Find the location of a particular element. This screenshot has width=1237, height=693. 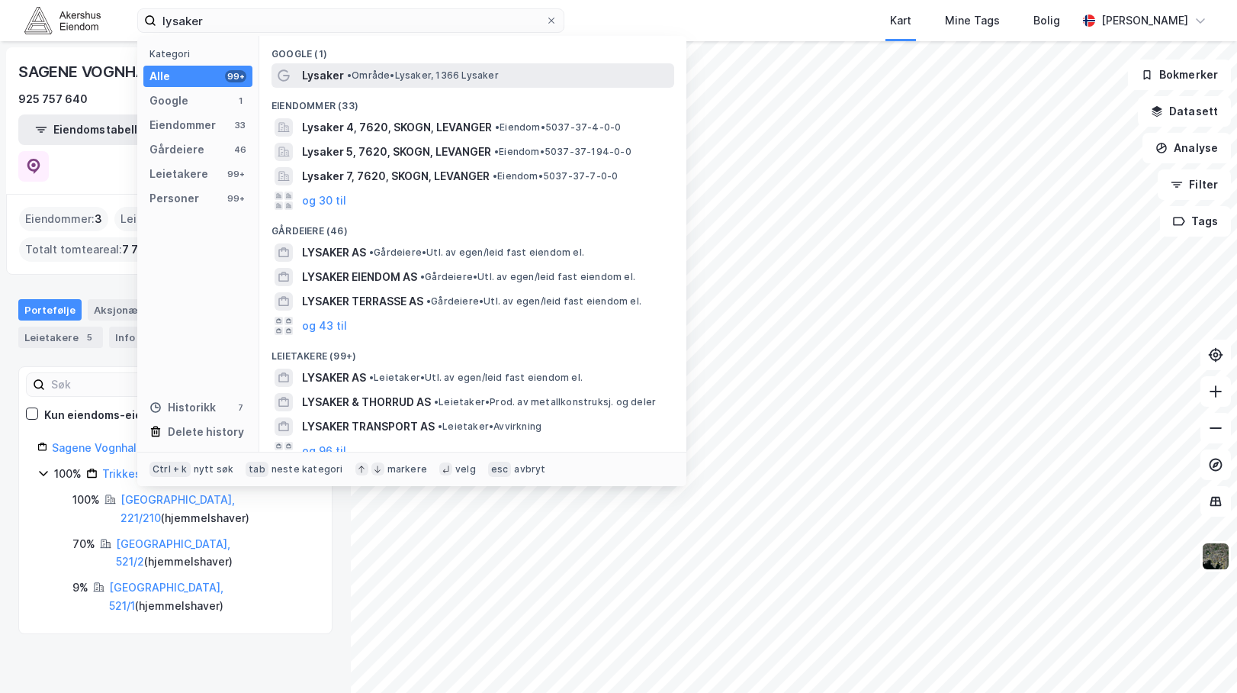

div: 46 is located at coordinates (240, 150).